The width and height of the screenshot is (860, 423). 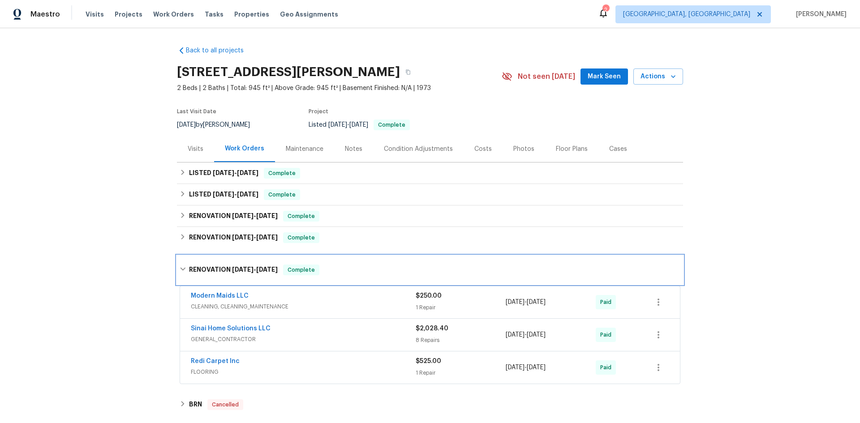 I want to click on span: FLOORING, so click(x=303, y=372).